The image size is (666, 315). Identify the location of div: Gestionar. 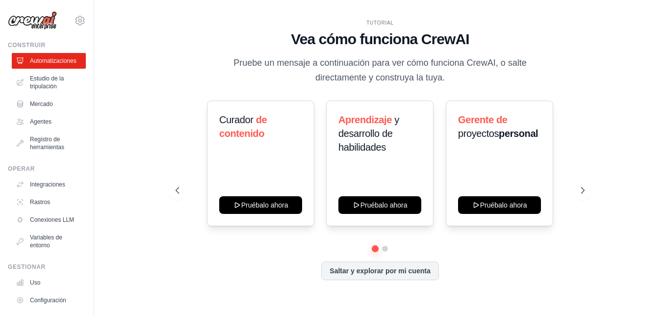
(47, 267).